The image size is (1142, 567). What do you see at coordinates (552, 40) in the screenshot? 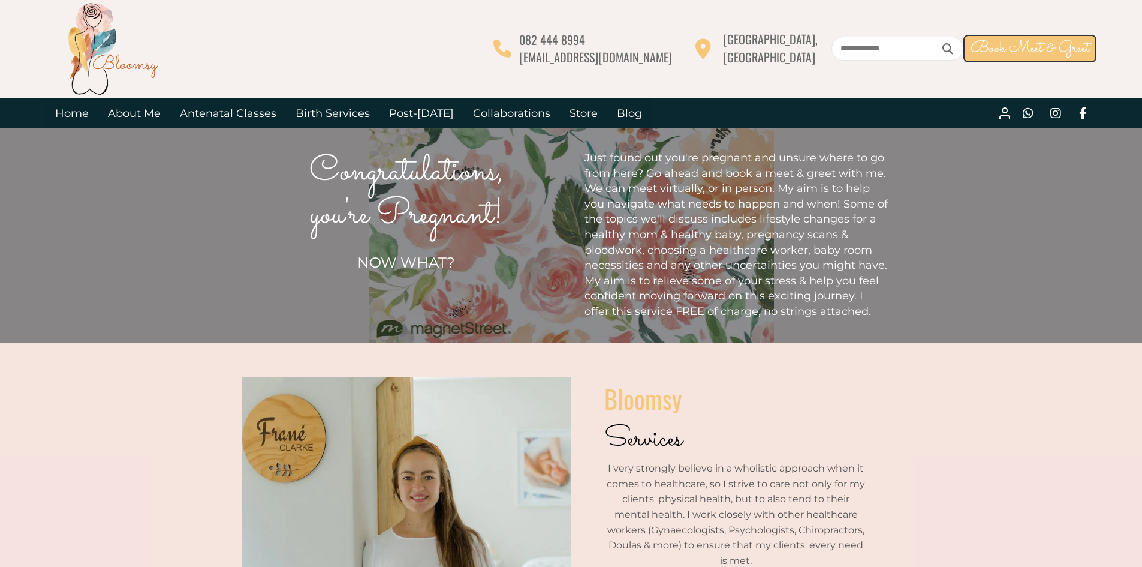
I see `span: 082 444 8994` at bounding box center [552, 40].